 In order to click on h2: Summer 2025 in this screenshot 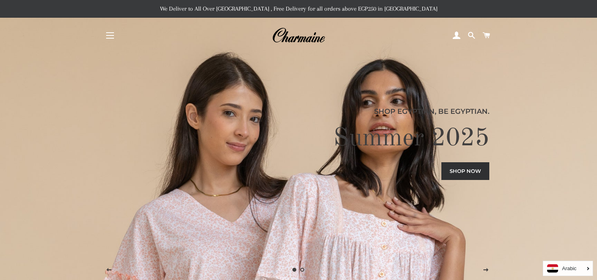, I will do `click(298, 138)`.